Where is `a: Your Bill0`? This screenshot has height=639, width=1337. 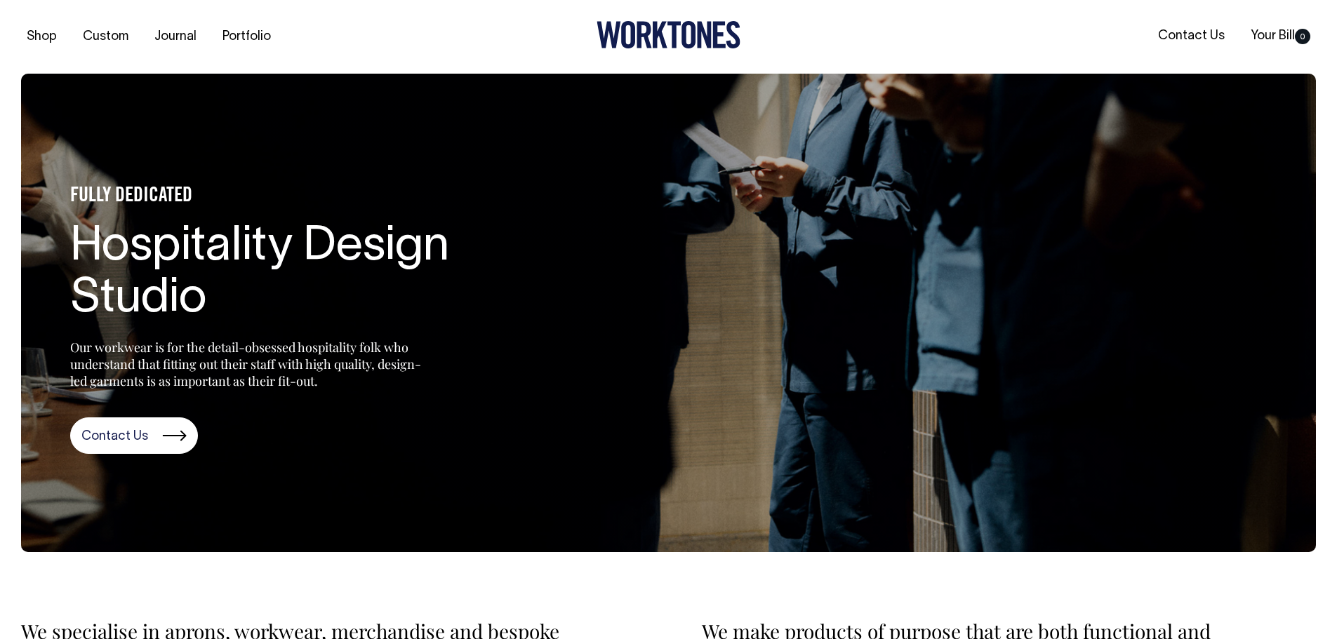 a: Your Bill0 is located at coordinates (1280, 36).